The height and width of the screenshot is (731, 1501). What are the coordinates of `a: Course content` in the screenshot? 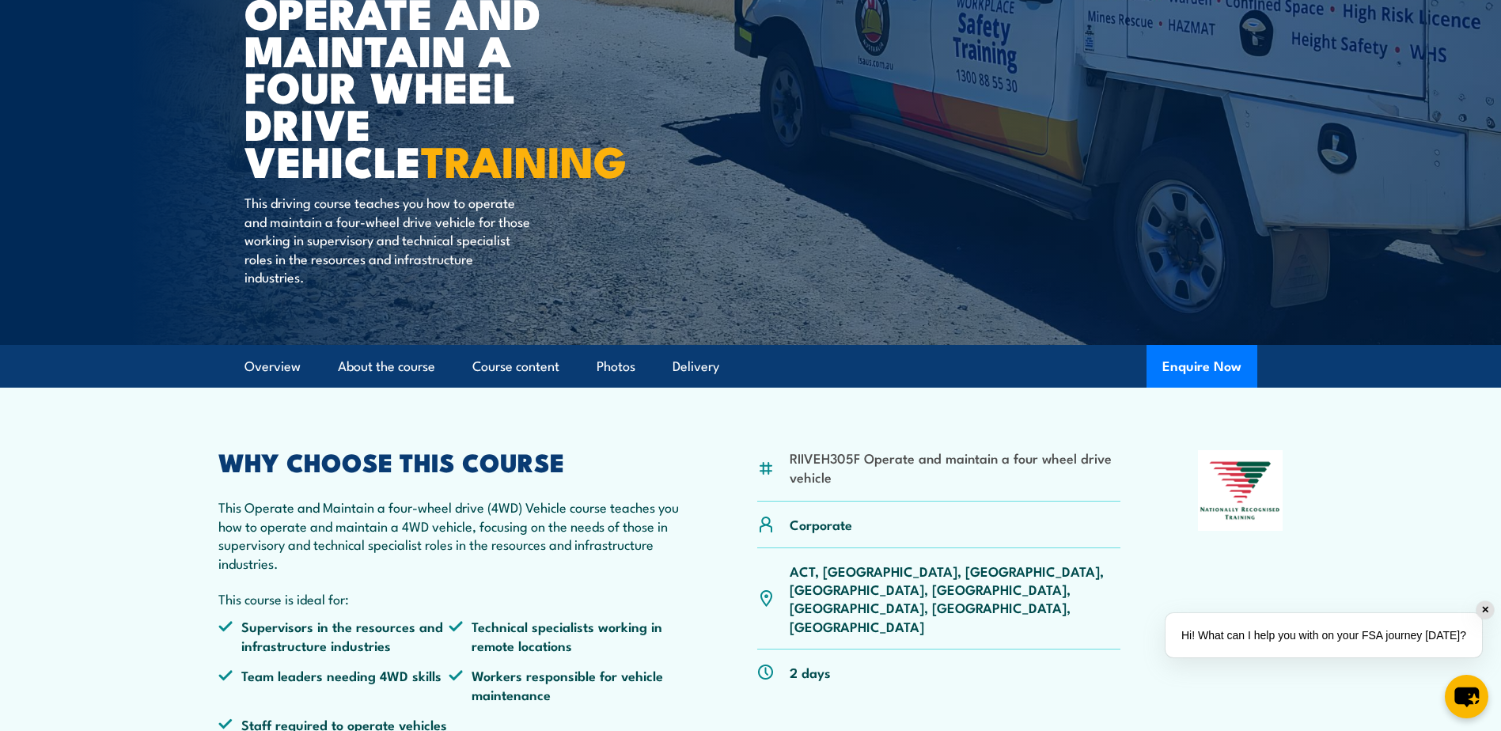 It's located at (516, 366).